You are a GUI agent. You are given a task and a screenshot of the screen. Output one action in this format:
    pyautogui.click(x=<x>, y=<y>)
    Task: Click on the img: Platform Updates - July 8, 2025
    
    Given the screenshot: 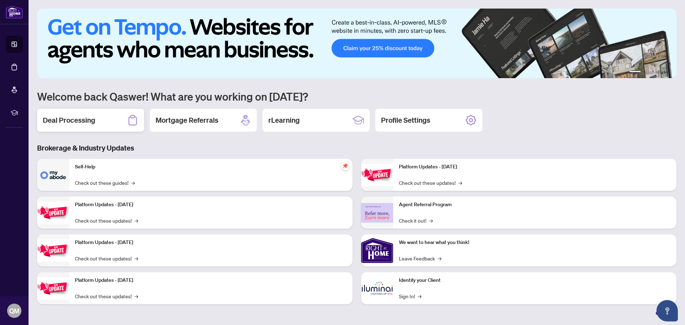 What is the action you would take?
    pyautogui.click(x=53, y=288)
    